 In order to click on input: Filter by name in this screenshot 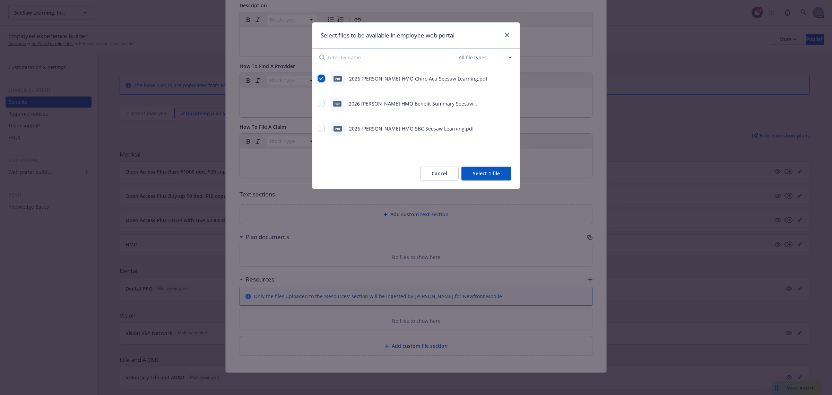, I will do `click(393, 57)`.